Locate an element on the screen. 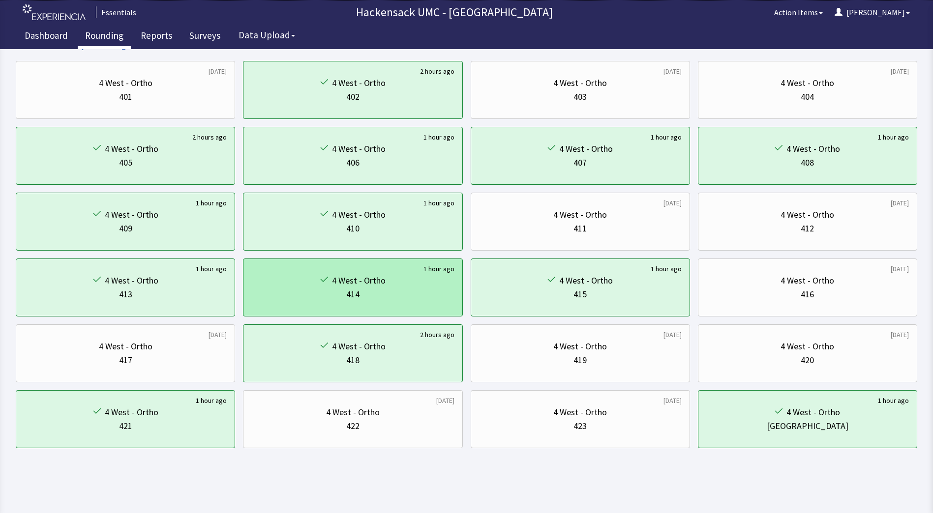  div: 419 is located at coordinates (580, 360).